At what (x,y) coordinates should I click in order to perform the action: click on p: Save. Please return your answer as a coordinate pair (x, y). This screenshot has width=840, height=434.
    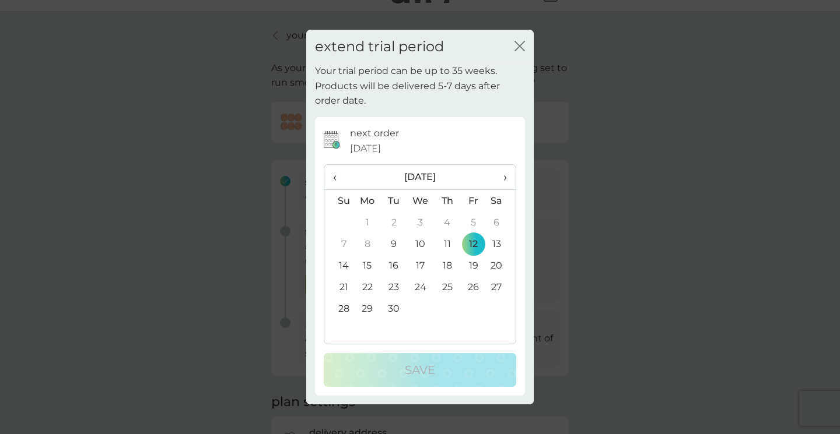
    Looking at the image, I should click on (420, 370).